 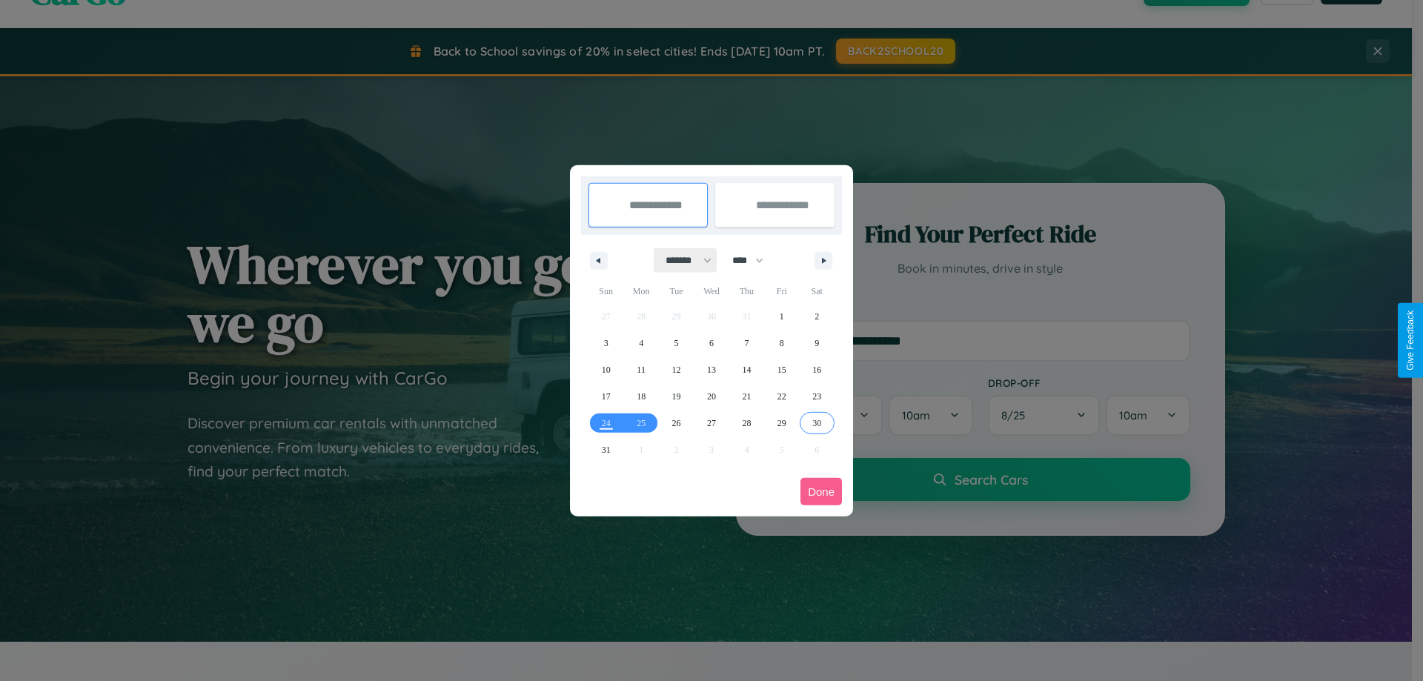 I want to click on span: 28, so click(x=746, y=423).